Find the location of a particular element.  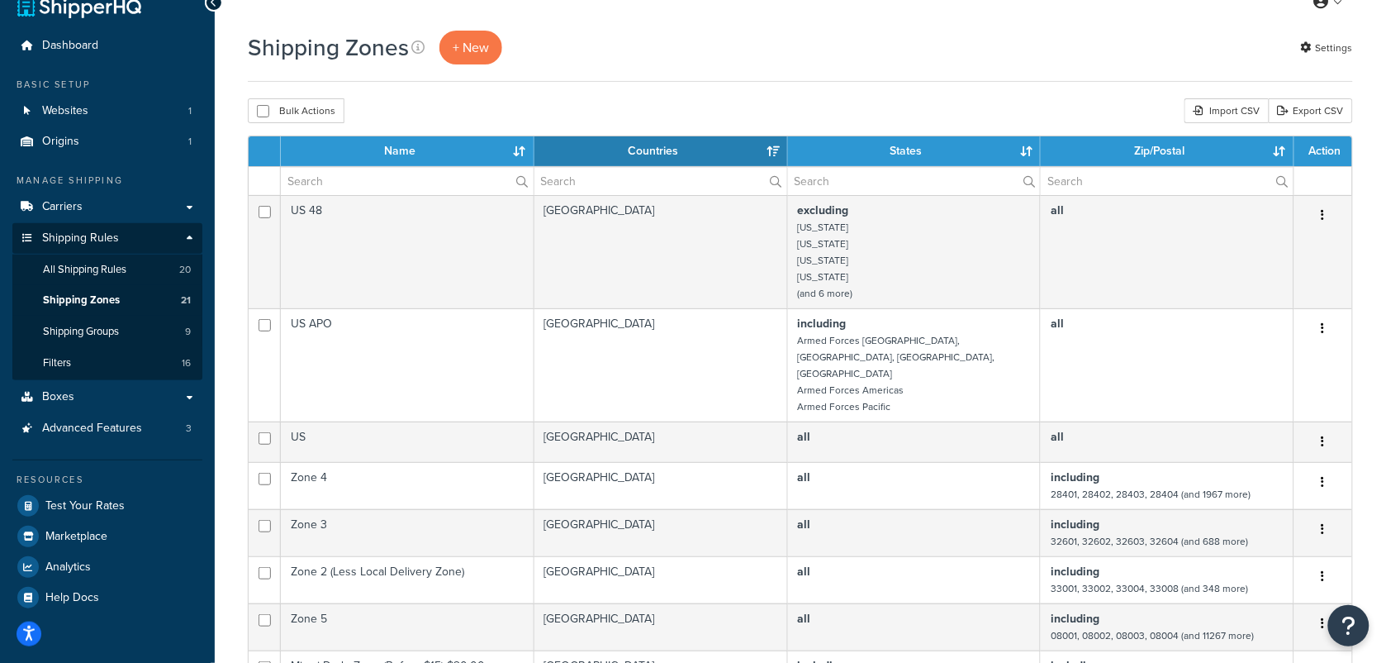

a: Shipping Zones 21 is located at coordinates (107, 300).